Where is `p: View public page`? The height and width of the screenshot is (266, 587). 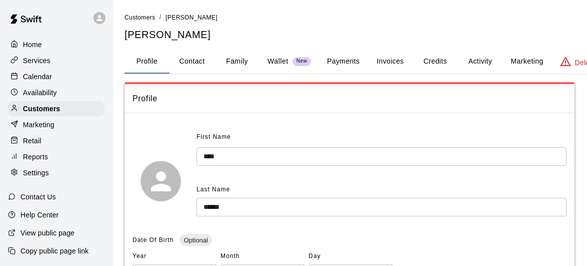 p: View public page is located at coordinates (48, 233).